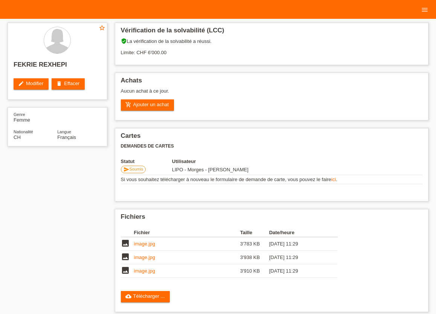 Image resolution: width=436 pixels, height=314 pixels. I want to click on a: cloud_uploadTélécharger ..., so click(145, 297).